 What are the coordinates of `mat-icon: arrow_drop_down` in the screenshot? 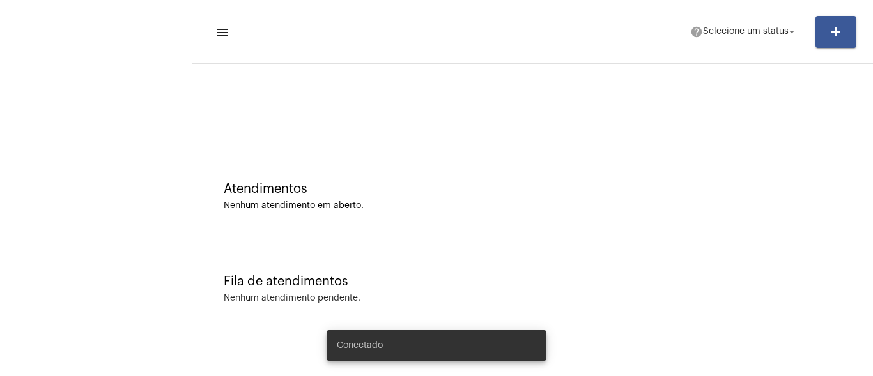 It's located at (792, 32).